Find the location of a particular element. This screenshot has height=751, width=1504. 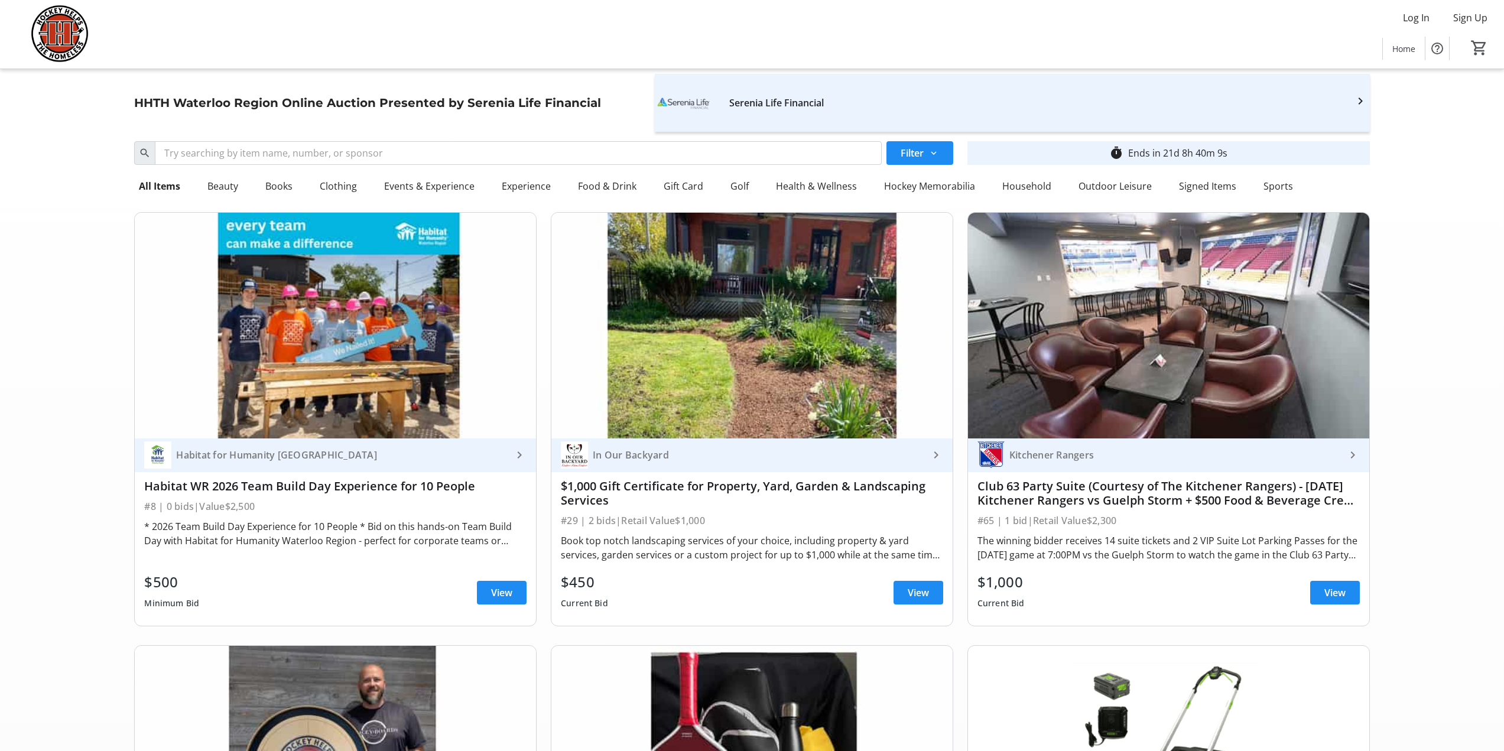

div: In Our Backyard is located at coordinates (758, 455).